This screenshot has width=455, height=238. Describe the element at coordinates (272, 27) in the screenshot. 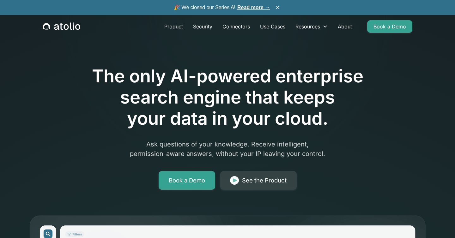

I see `a: Use Cases` at that location.